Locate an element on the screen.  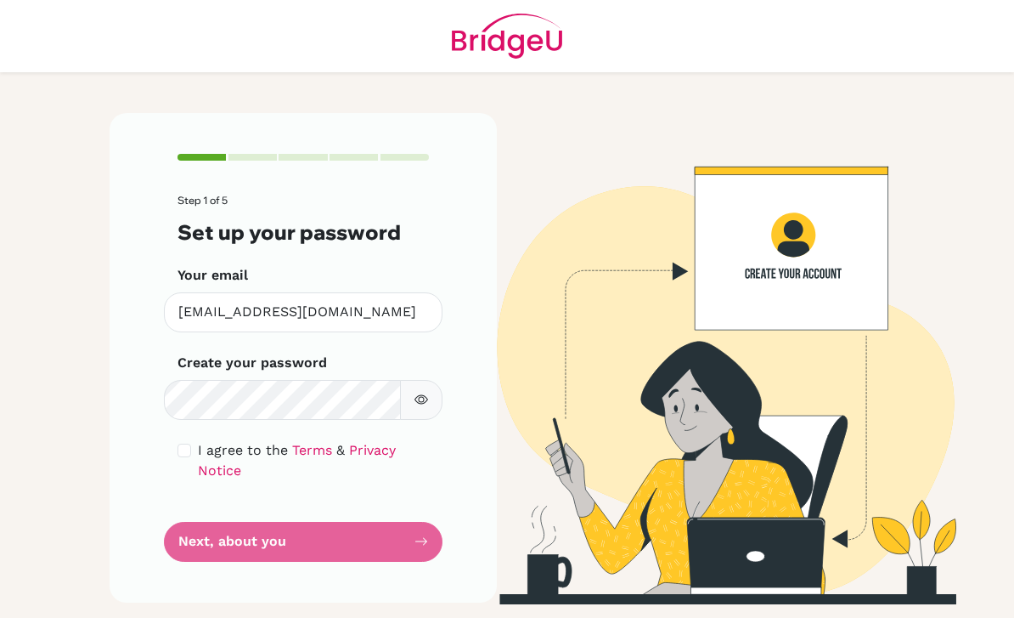
a: Privacy Notice is located at coordinates (296, 460).